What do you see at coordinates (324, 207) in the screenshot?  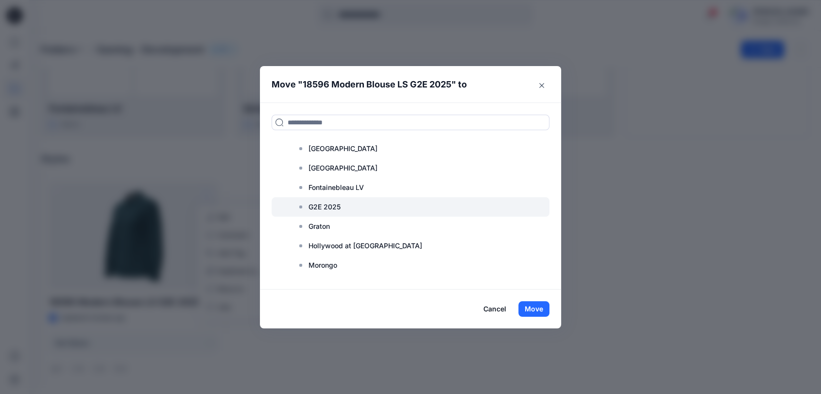 I see `p: G2E 2025` at bounding box center [324, 207].